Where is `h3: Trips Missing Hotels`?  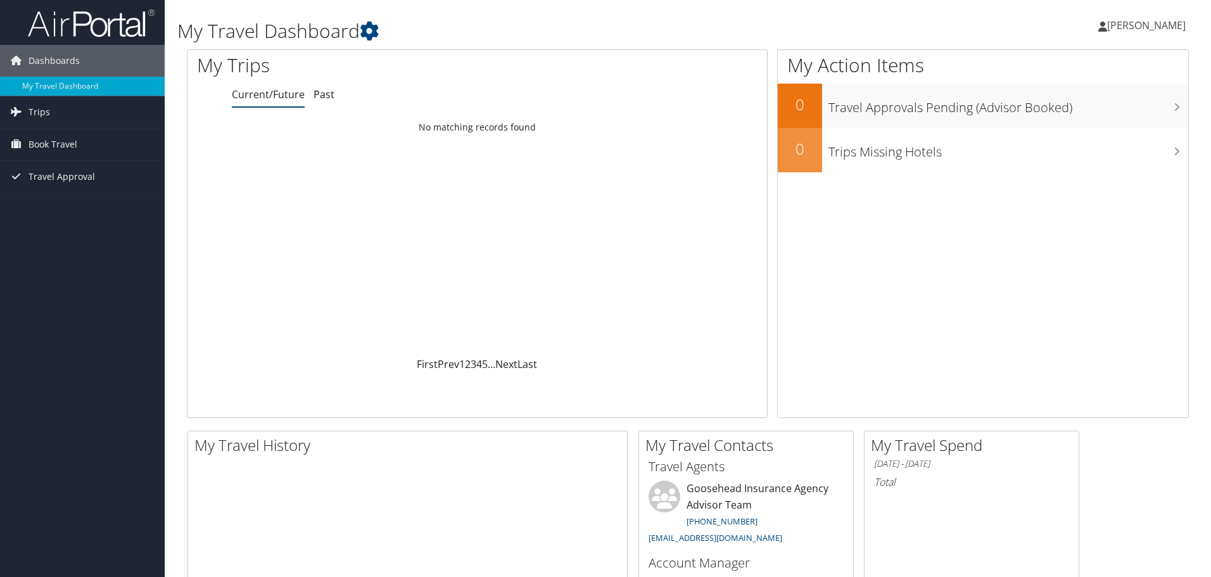
h3: Trips Missing Hotels is located at coordinates (1009, 149).